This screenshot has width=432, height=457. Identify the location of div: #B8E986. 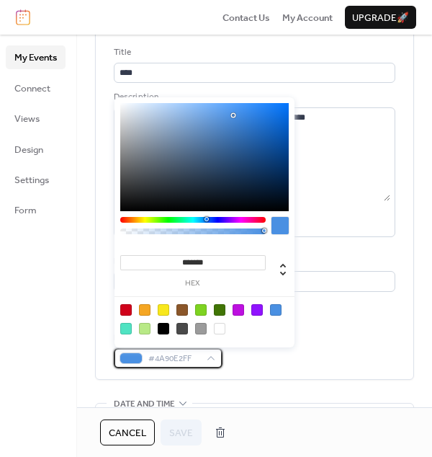
(145, 329).